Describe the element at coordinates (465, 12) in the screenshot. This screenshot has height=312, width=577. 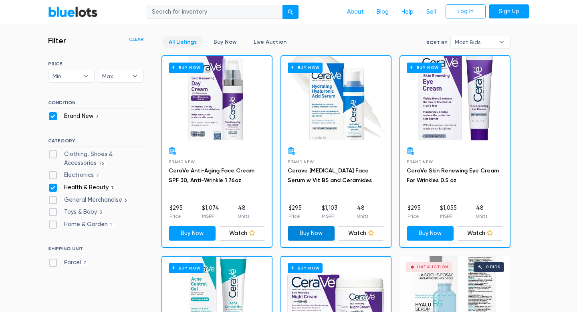
I see `a: Log In` at that location.